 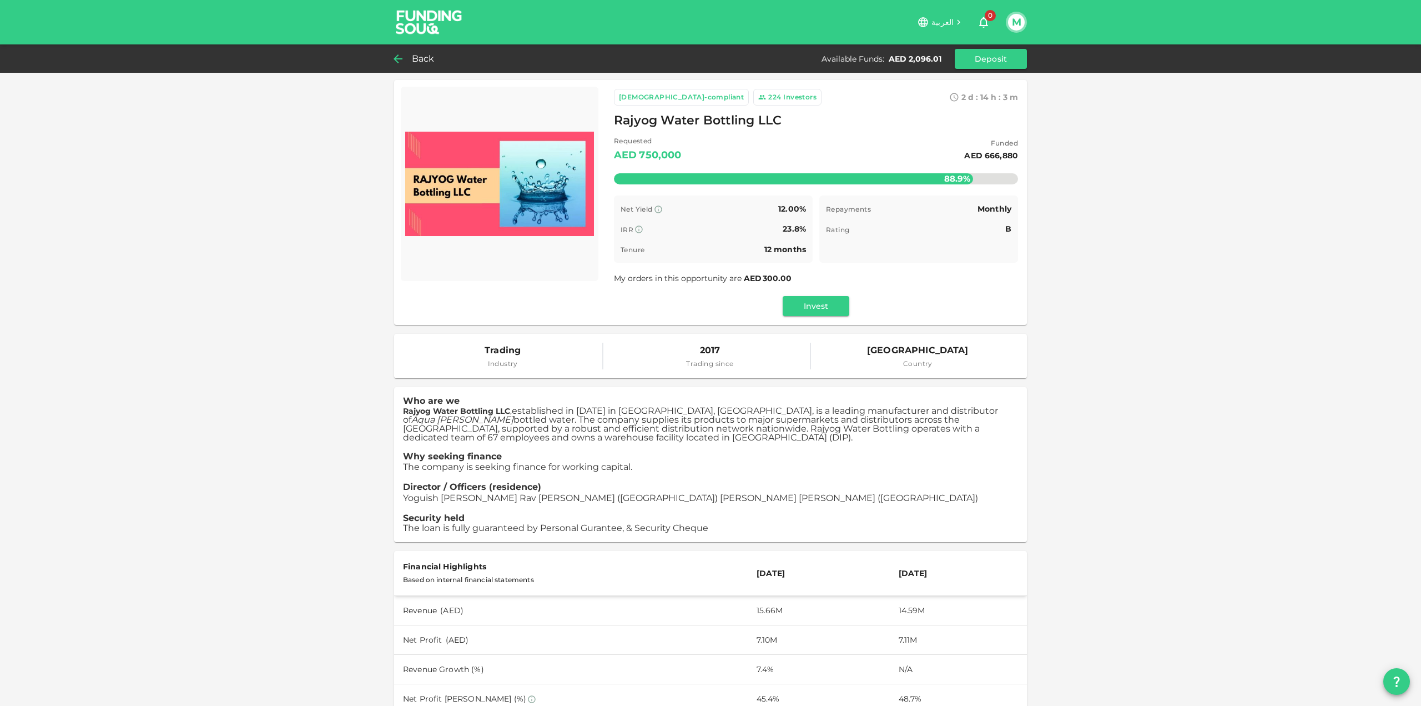 I want to click on span: Revenue, so click(x=420, y=610).